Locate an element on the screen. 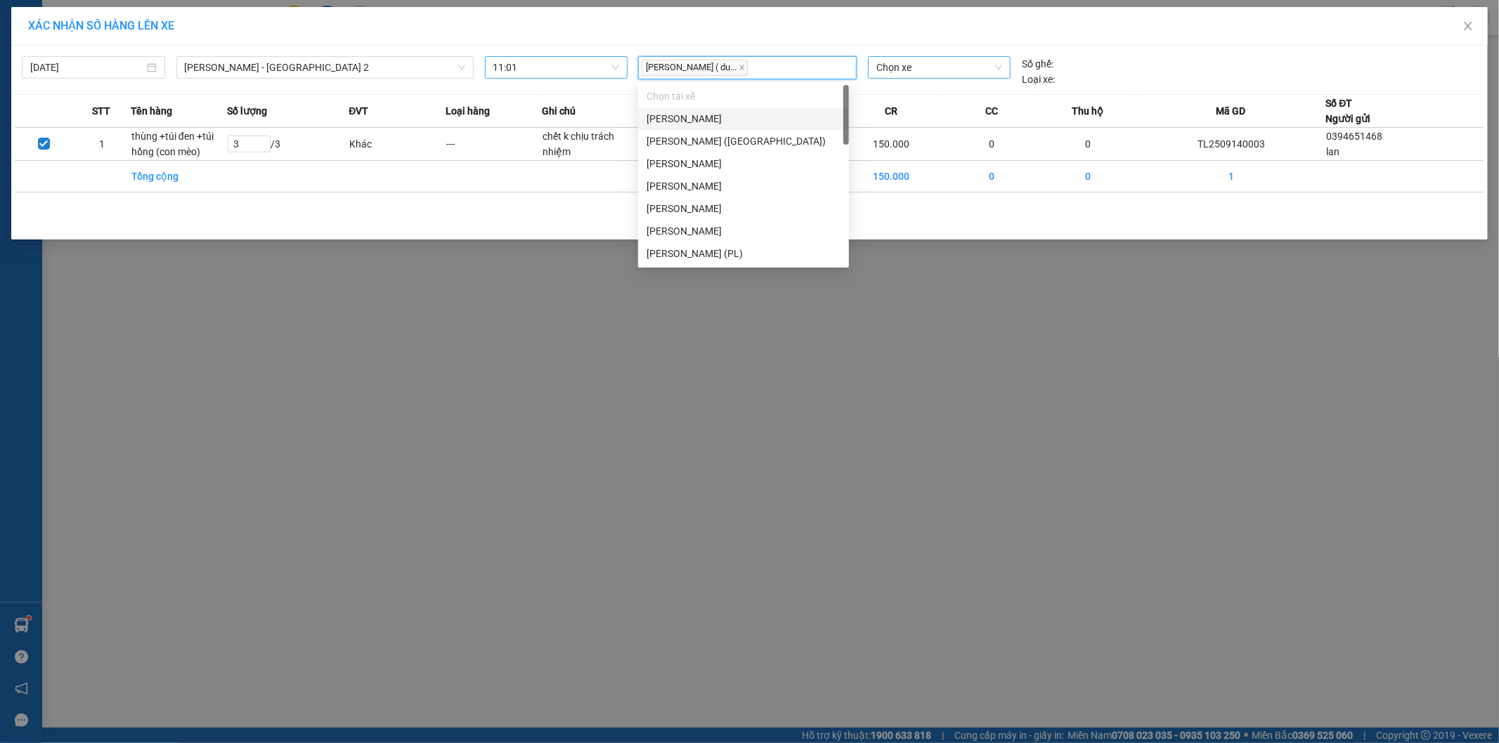 The height and width of the screenshot is (743, 1499). td: / 3 is located at coordinates (287, 144).